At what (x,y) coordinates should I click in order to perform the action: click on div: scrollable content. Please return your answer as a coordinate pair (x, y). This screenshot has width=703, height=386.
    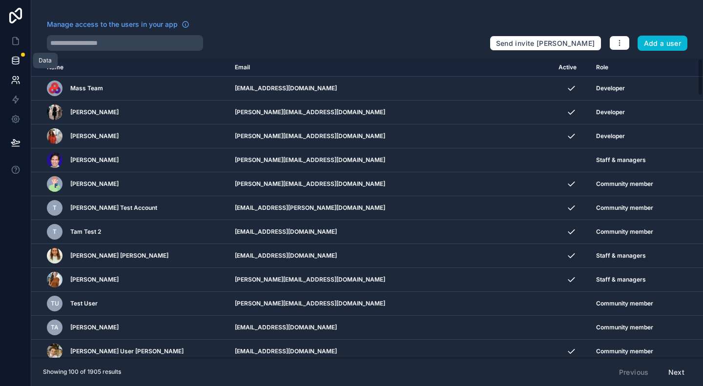
    Looking at the image, I should click on (367, 208).